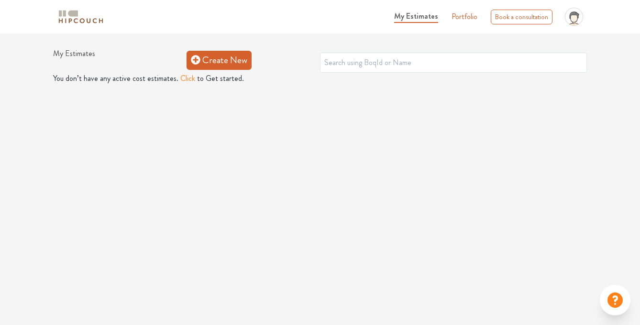 Image resolution: width=640 pixels, height=325 pixels. I want to click on span: logo-horizontal.svg, so click(81, 17).